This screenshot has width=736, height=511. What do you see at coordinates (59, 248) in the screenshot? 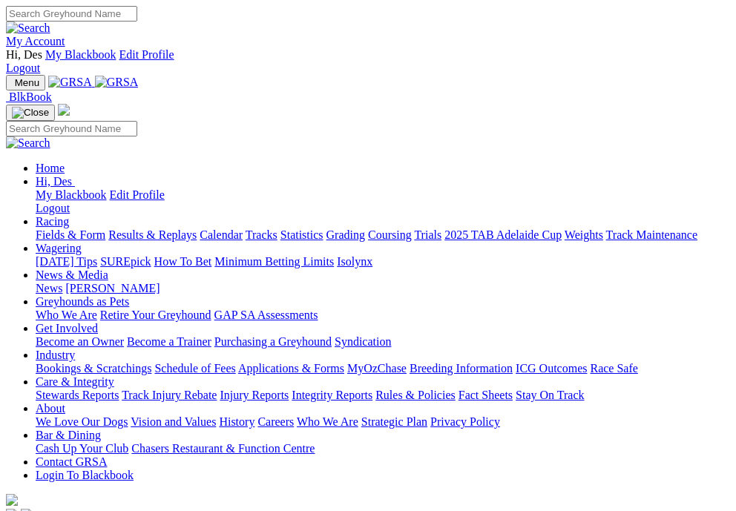
I see `a: Wagering` at bounding box center [59, 248].